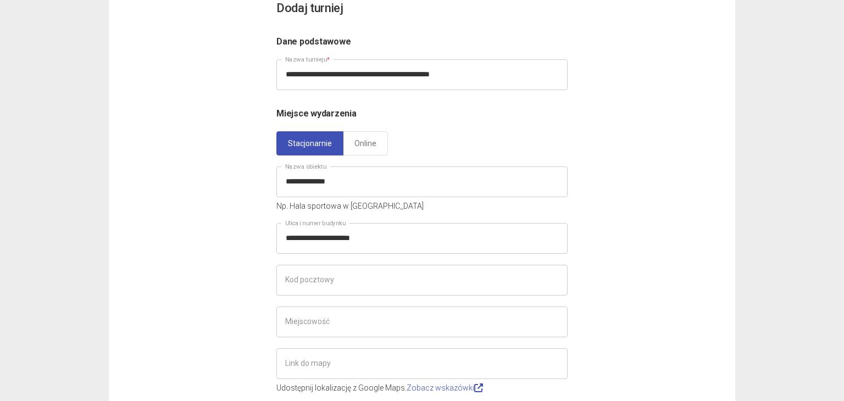 The image size is (844, 401). What do you see at coordinates (444, 388) in the screenshot?
I see `a: Zobacz wskazówki` at bounding box center [444, 388].